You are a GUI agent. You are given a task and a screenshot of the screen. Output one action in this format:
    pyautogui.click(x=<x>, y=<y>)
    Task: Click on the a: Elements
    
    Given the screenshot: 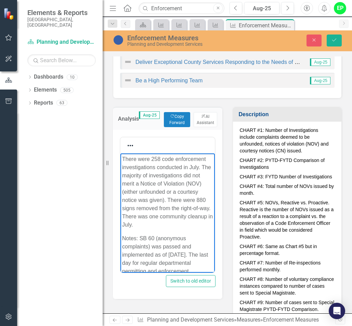 What is the action you would take?
    pyautogui.click(x=45, y=90)
    